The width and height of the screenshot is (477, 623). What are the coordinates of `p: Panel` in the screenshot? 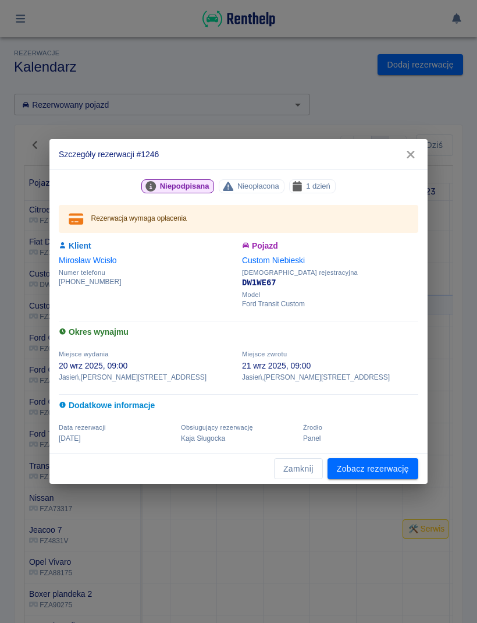 It's located at (361, 438).